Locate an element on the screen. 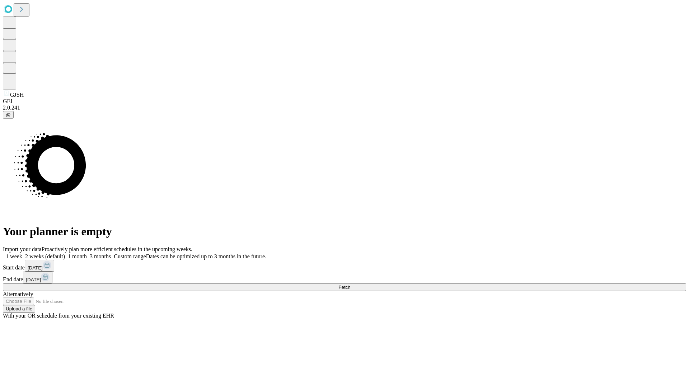  span: Custom range is located at coordinates (130, 256).